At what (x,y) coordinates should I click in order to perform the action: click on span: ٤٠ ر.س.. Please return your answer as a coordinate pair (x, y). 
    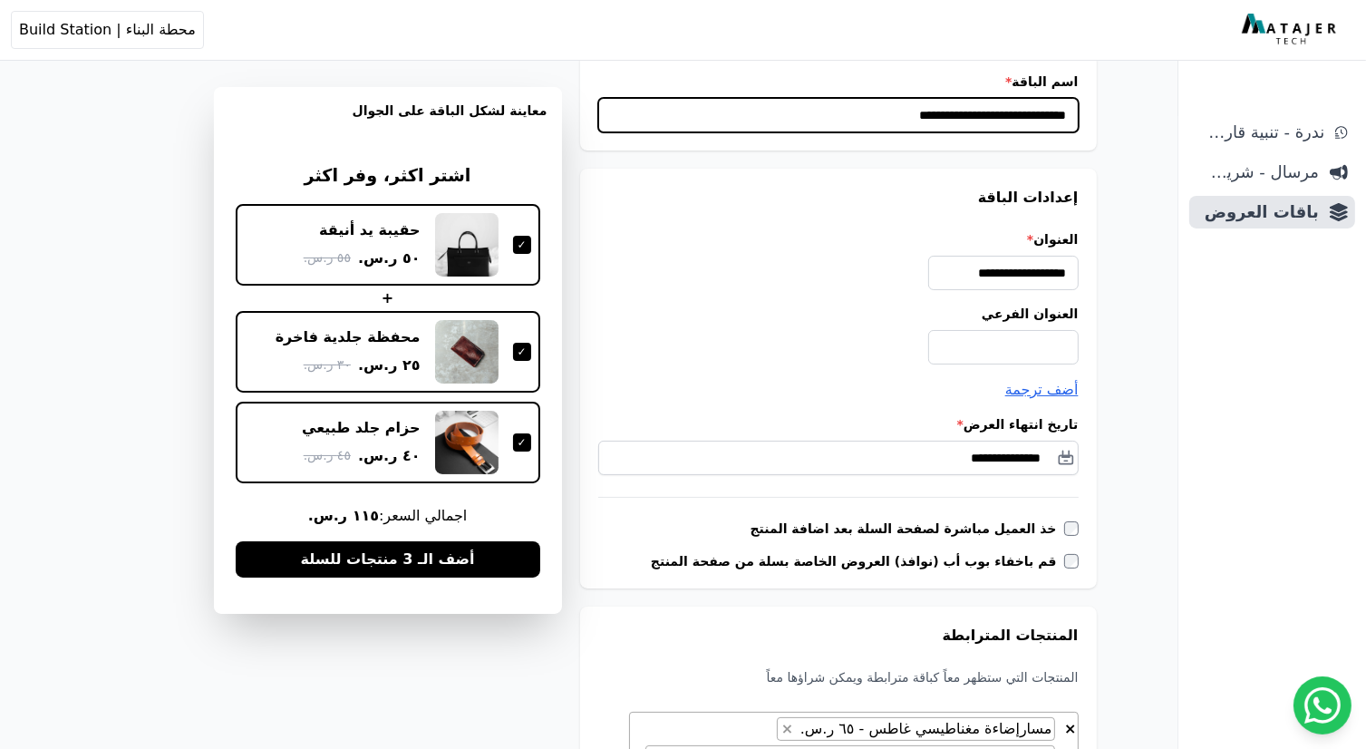
    Looking at the image, I should click on (389, 456).